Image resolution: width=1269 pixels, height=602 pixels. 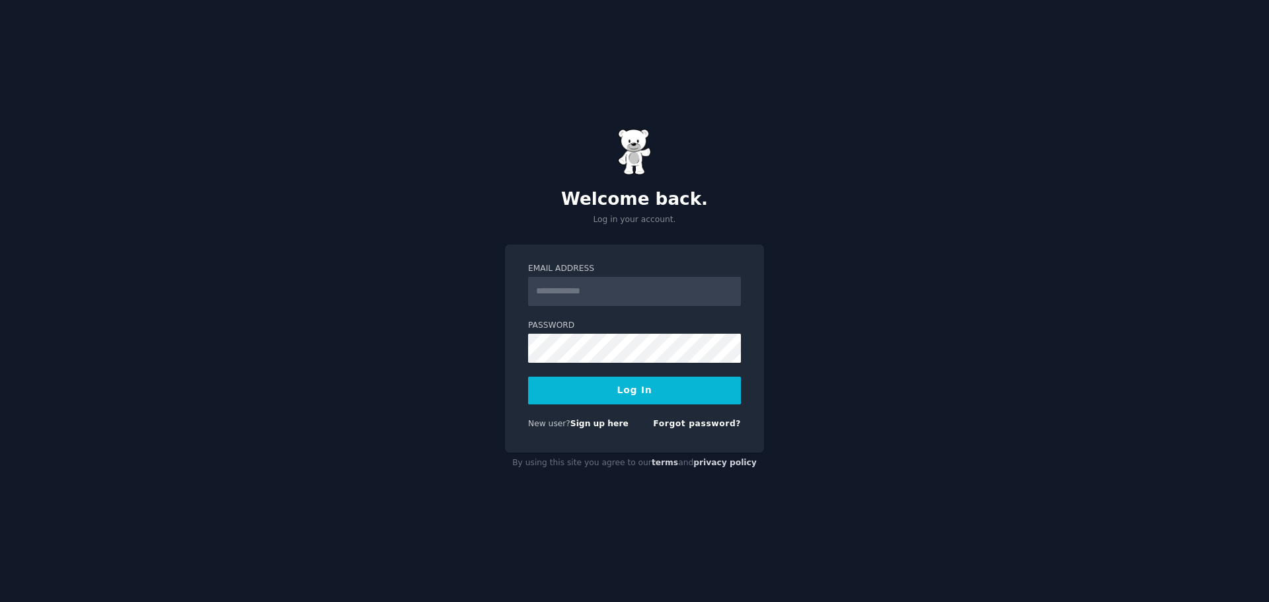 I want to click on span: New user?, so click(x=549, y=424).